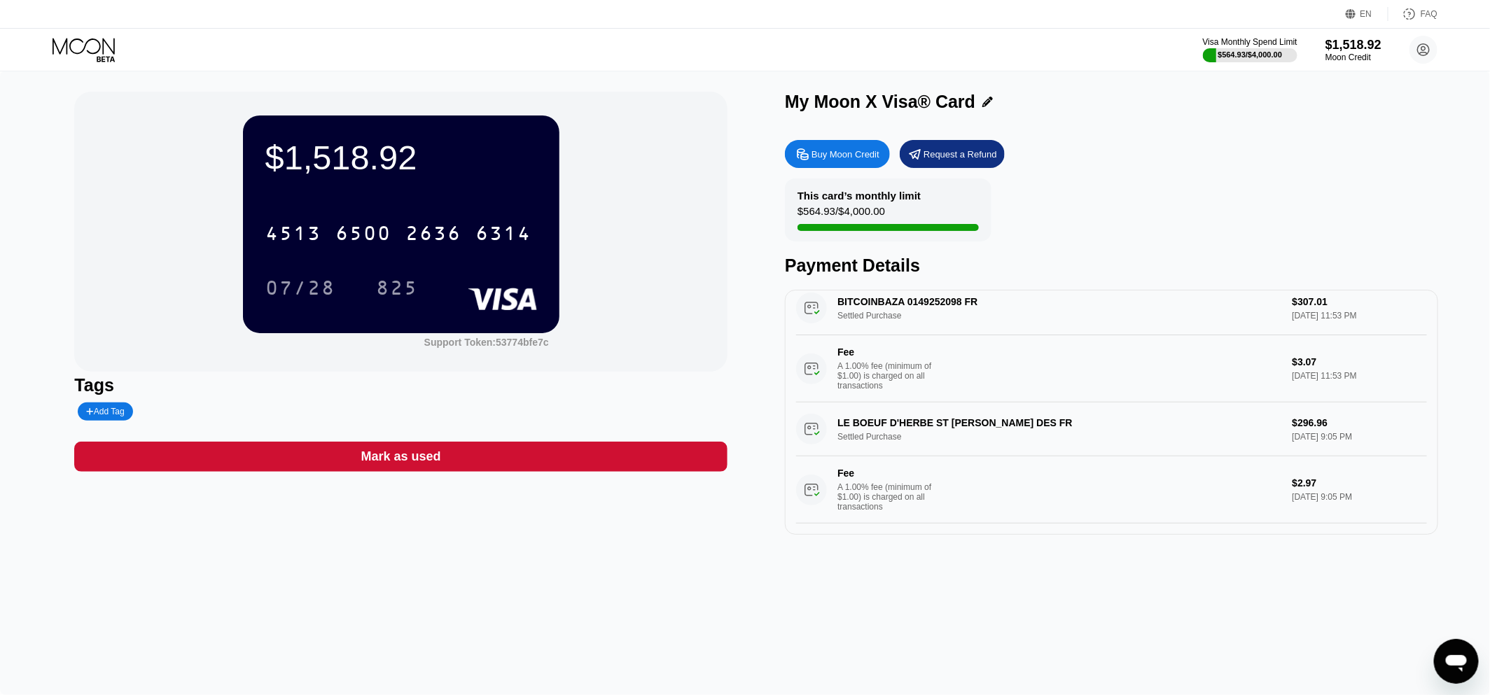  I want to click on div: 2636, so click(433, 235).